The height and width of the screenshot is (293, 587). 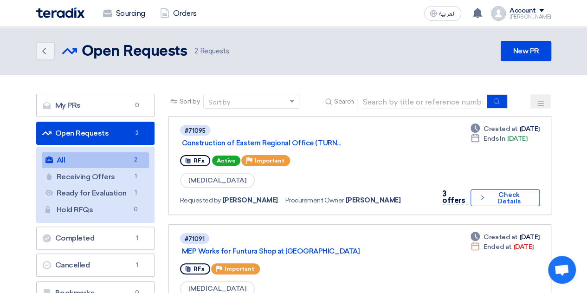 What do you see at coordinates (95, 210) in the screenshot?
I see `a: Hold RFQs` at bounding box center [95, 210].